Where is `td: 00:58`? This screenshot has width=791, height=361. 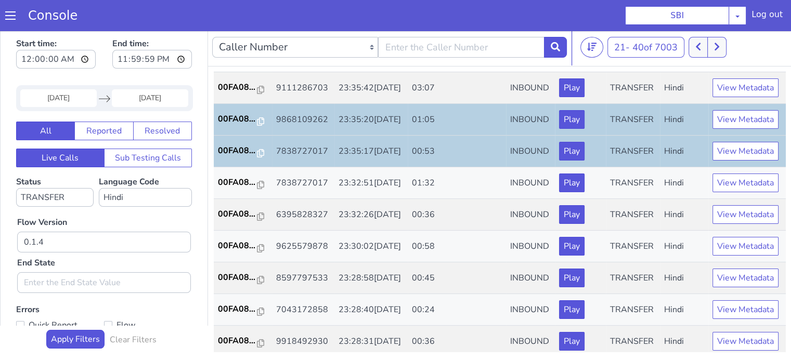 td: 00:58 is located at coordinates (457, 218).